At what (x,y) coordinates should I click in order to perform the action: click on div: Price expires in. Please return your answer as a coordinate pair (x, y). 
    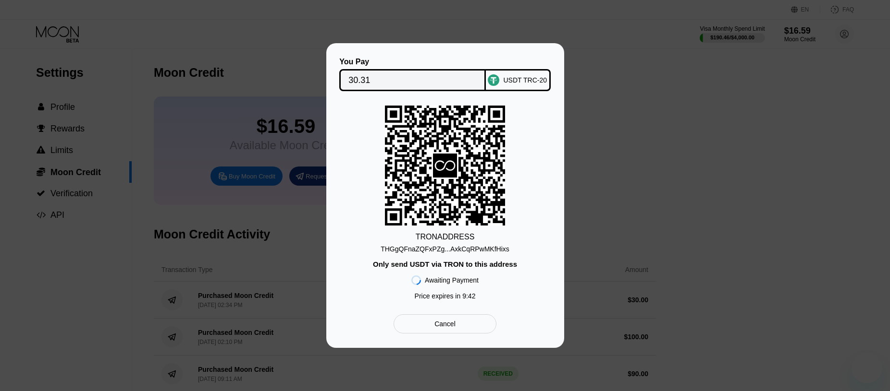
    Looking at the image, I should click on (445, 296).